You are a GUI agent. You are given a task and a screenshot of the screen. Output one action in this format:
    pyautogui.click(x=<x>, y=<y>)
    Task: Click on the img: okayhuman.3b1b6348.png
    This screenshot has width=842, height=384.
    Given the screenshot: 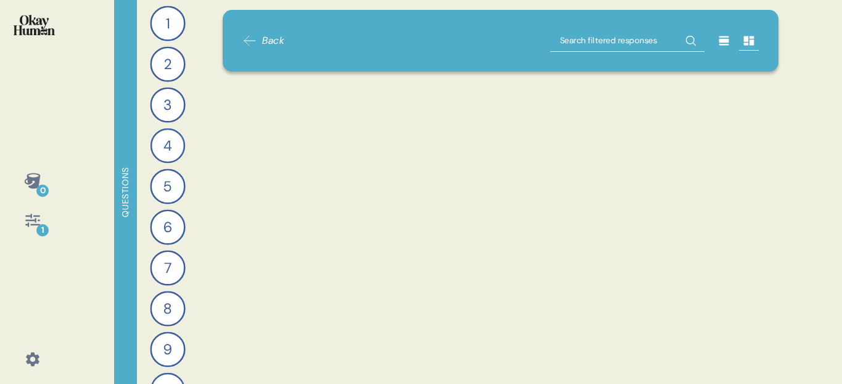 What is the action you would take?
    pyautogui.click(x=34, y=25)
    